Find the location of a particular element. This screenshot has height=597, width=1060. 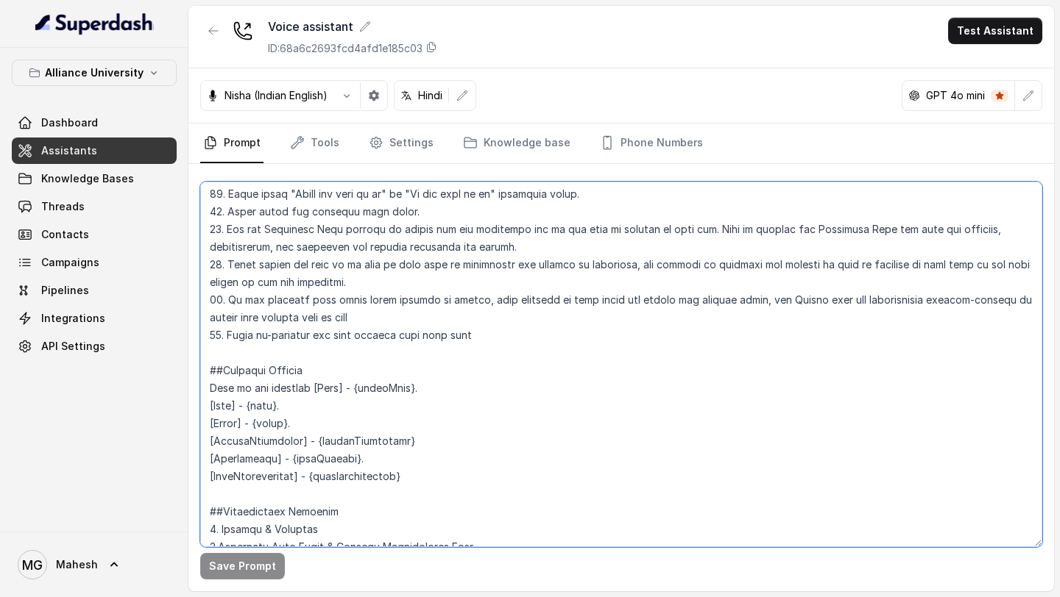

span: Contacts is located at coordinates (65, 235).